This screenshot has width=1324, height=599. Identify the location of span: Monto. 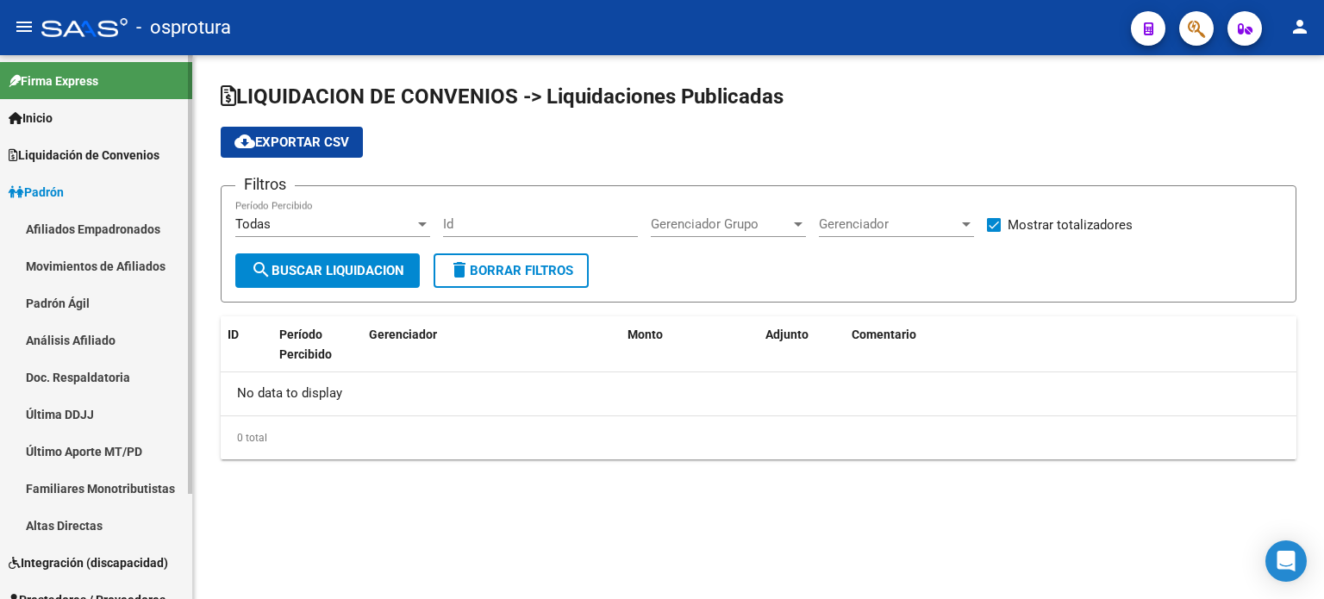
(645, 334).